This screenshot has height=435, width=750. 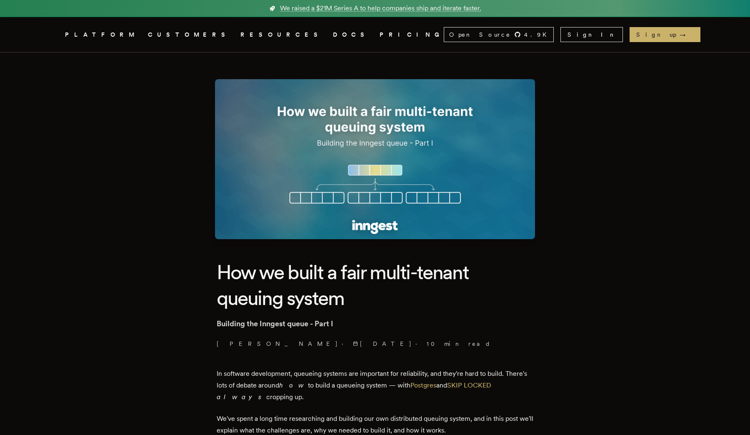 I want to click on h1: How we built a fair multi-tenant queuing system, so click(x=375, y=285).